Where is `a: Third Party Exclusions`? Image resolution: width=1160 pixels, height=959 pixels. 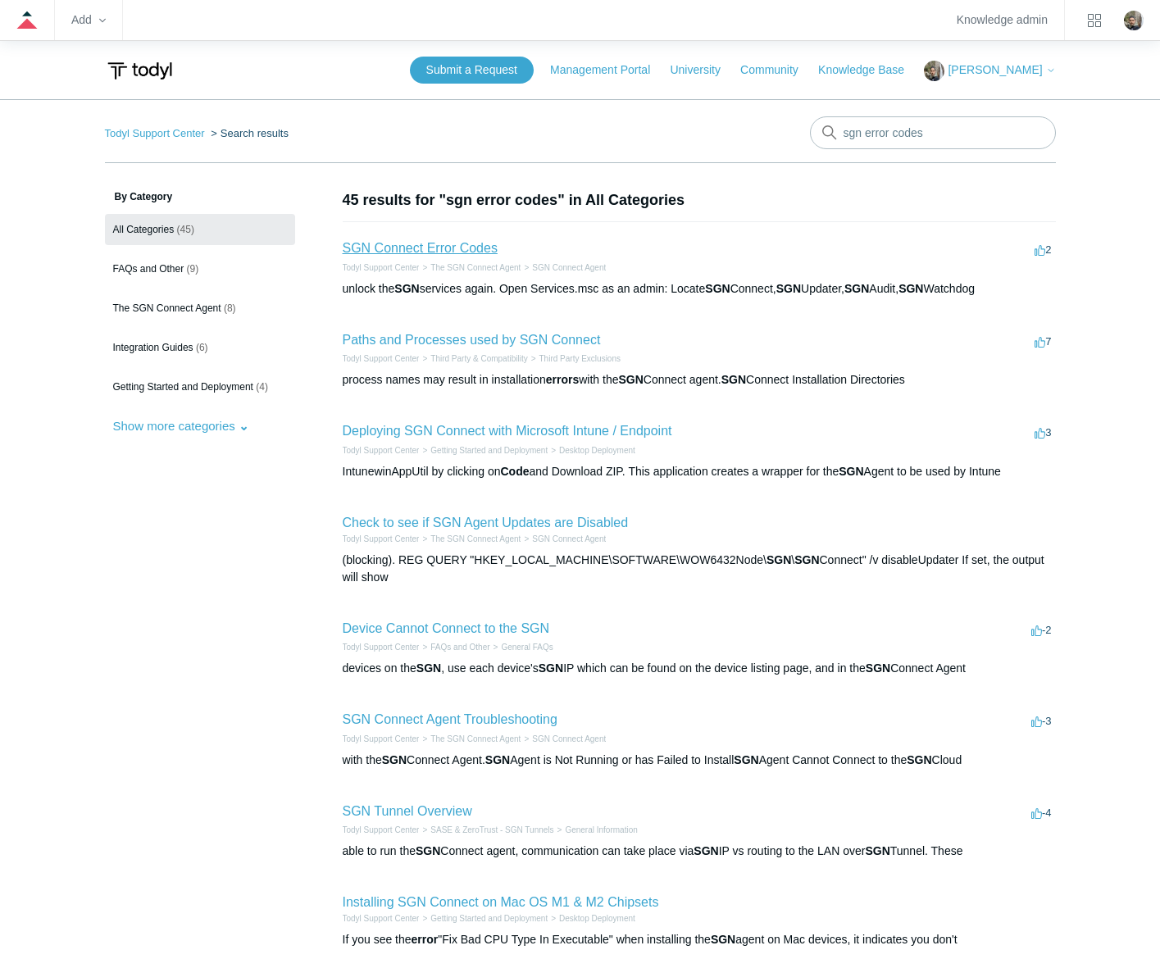
a: Third Party Exclusions is located at coordinates (579, 358).